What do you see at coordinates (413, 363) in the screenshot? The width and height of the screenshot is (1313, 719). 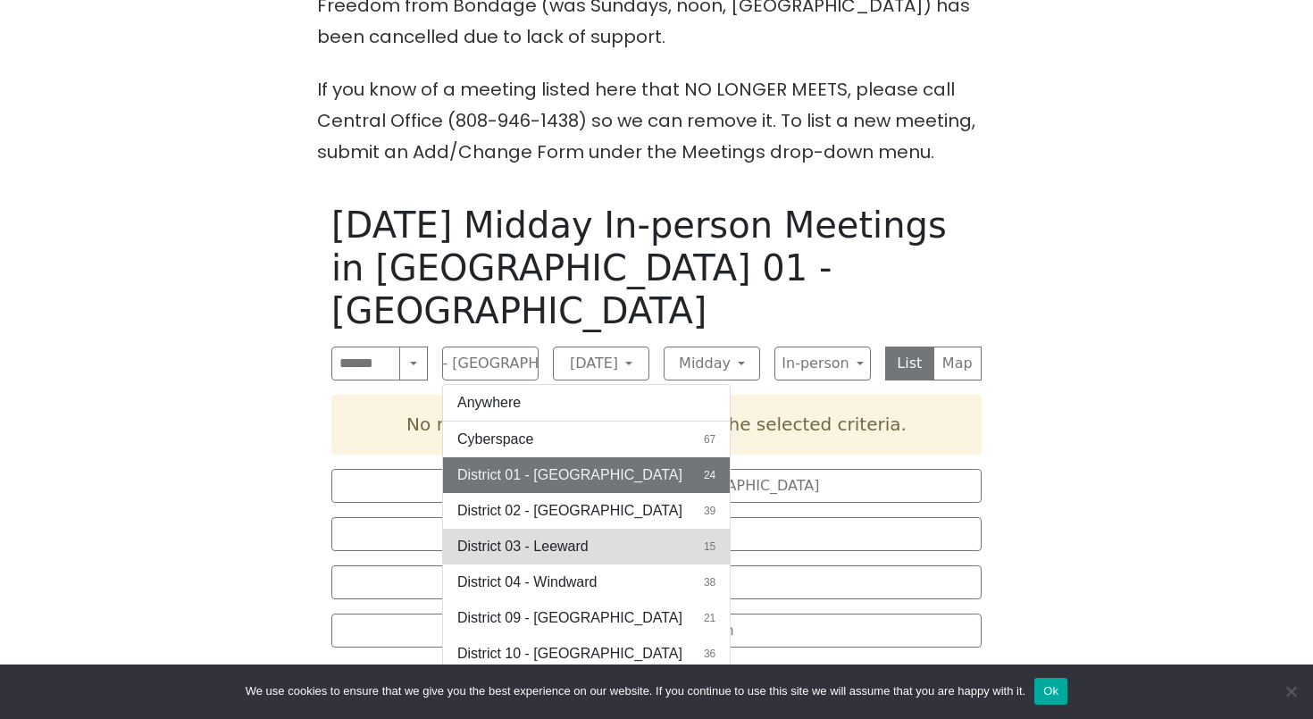 I see `button: Search` at bounding box center [413, 363].